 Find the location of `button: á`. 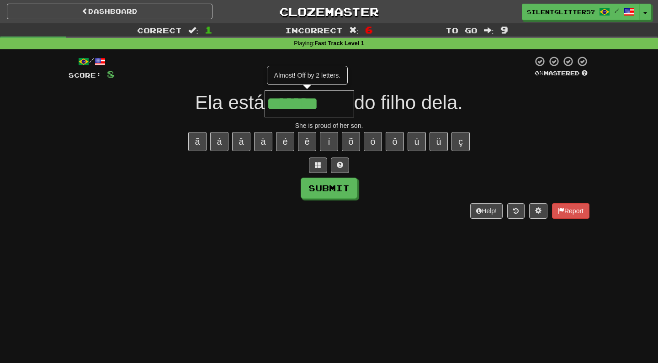

button: á is located at coordinates (219, 142).